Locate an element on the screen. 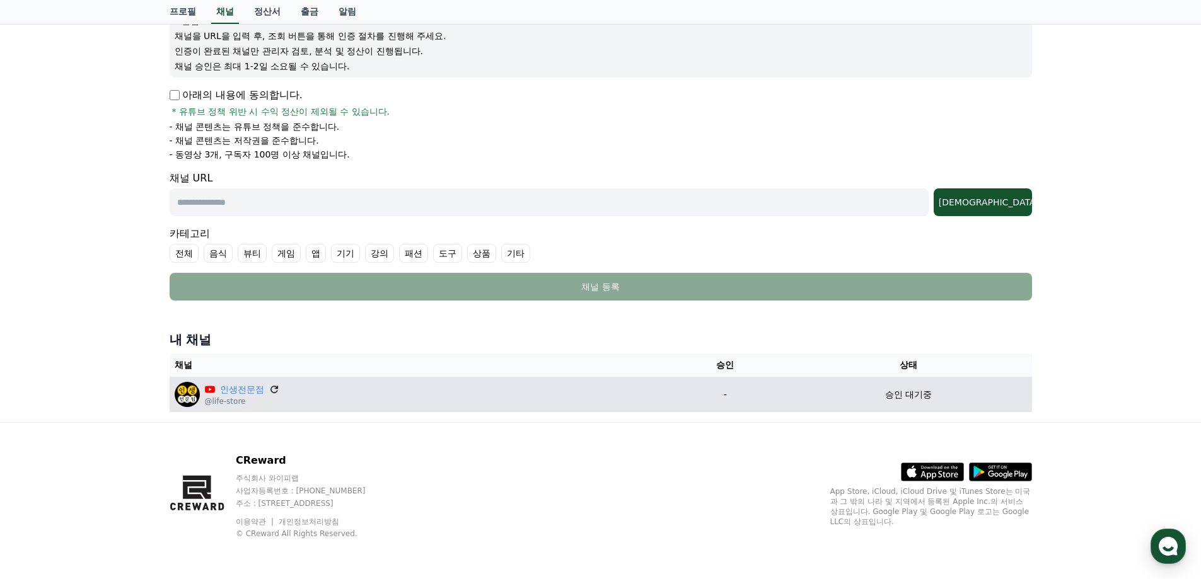  p: @life-store is located at coordinates (242, 402).